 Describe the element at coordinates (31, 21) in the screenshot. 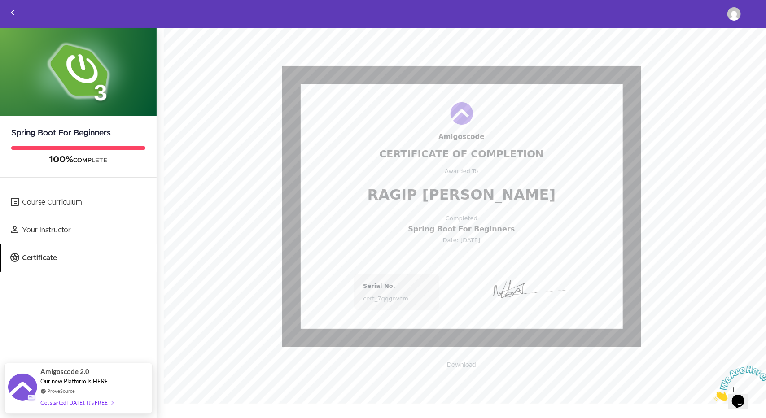

I see `img: Chat attention grabber` at that location.